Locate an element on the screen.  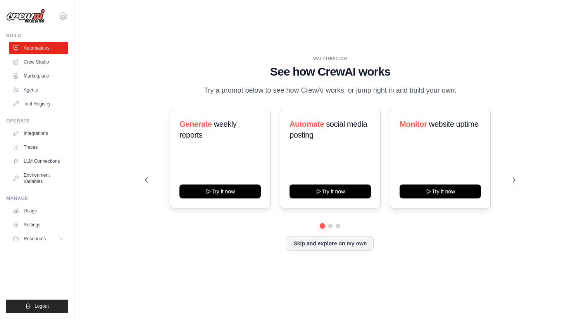
a: Environment Variables is located at coordinates (38, 178).